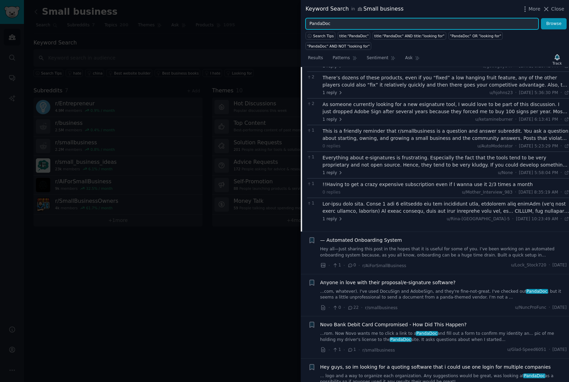 The width and height of the screenshot is (569, 382). What do you see at coordinates (557, 9) in the screenshot?
I see `span: Close` at bounding box center [557, 9].